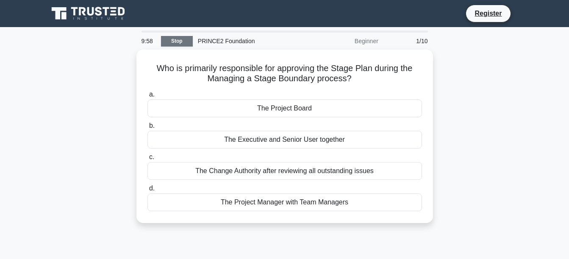 The height and width of the screenshot is (259, 569). Describe the element at coordinates (488, 13) in the screenshot. I see `a: Register` at that location.